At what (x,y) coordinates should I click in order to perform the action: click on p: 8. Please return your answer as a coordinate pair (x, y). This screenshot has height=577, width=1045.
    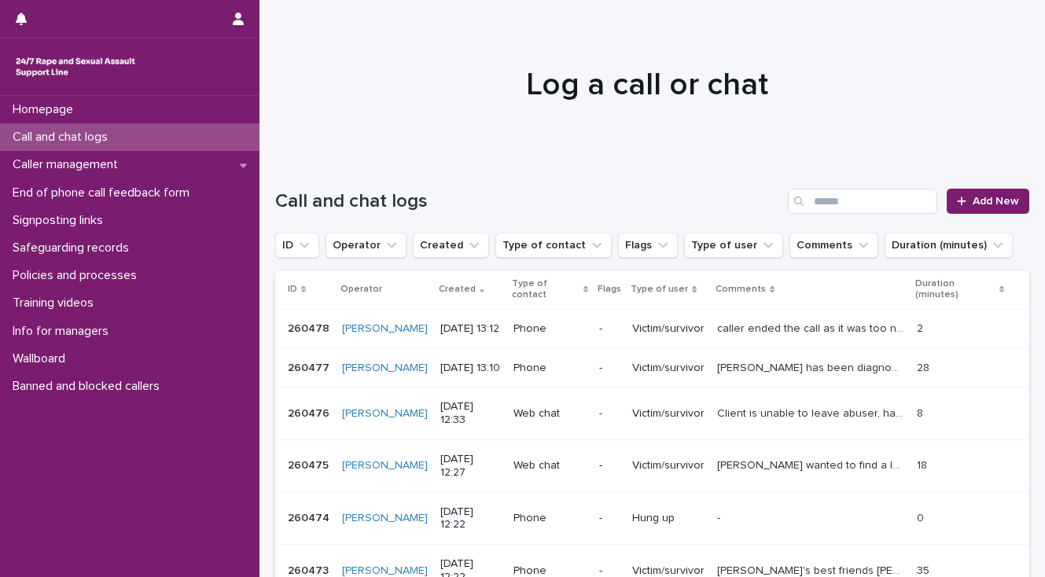
    Looking at the image, I should click on (922, 412).